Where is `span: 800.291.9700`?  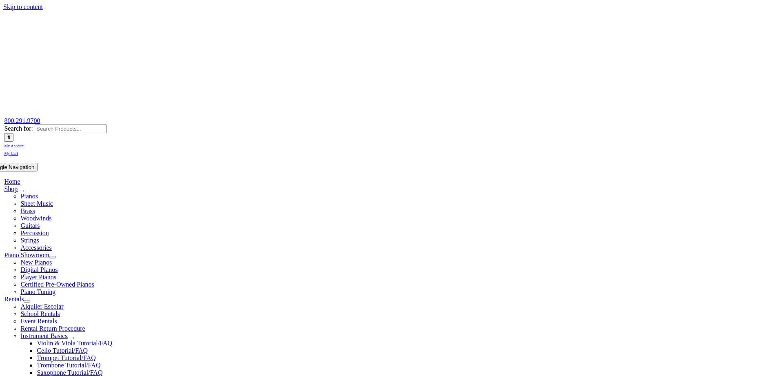 span: 800.291.9700 is located at coordinates (22, 120).